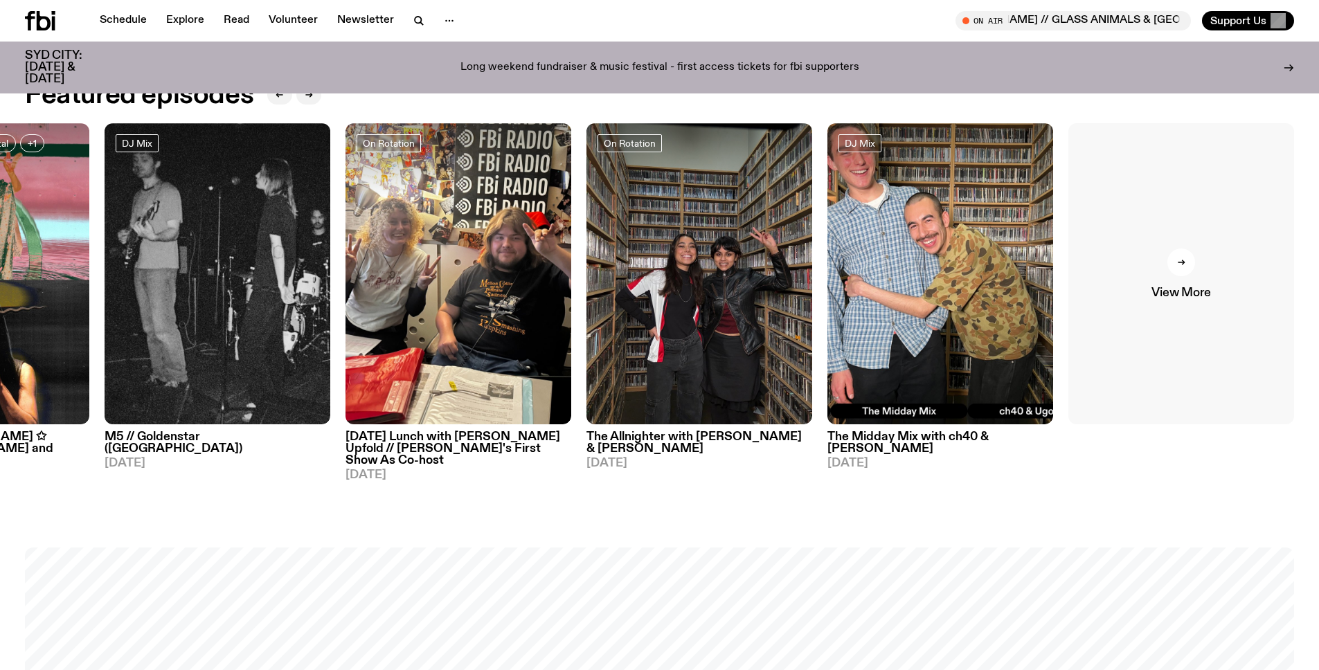 The height and width of the screenshot is (670, 1319). I want to click on button: +1, so click(32, 143).